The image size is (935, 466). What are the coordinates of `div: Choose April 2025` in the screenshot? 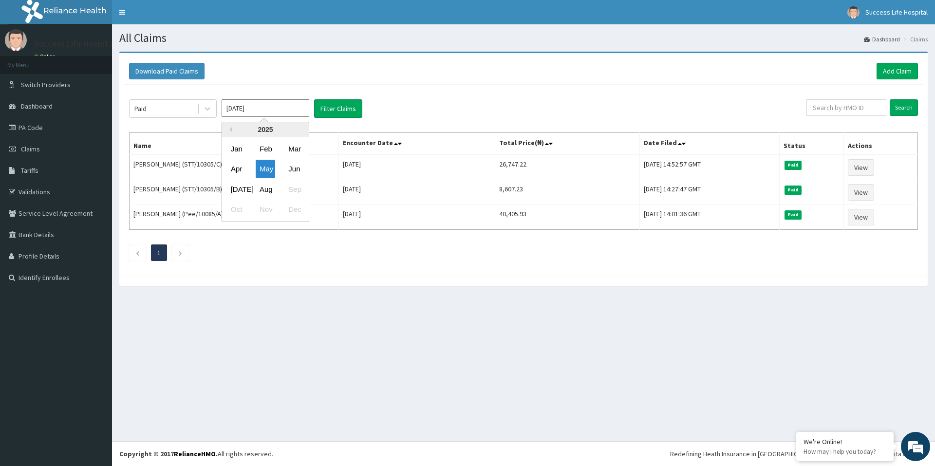 It's located at (237, 169).